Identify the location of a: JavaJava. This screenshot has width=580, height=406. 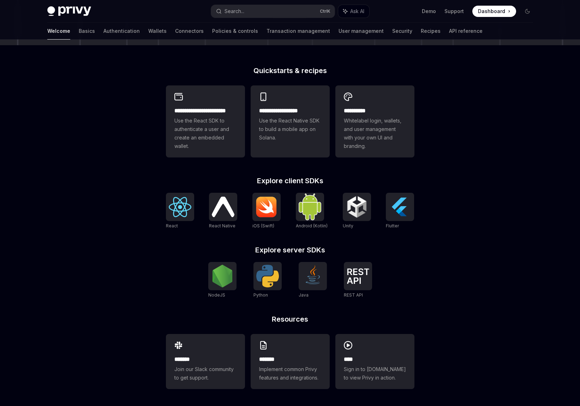
(313, 280).